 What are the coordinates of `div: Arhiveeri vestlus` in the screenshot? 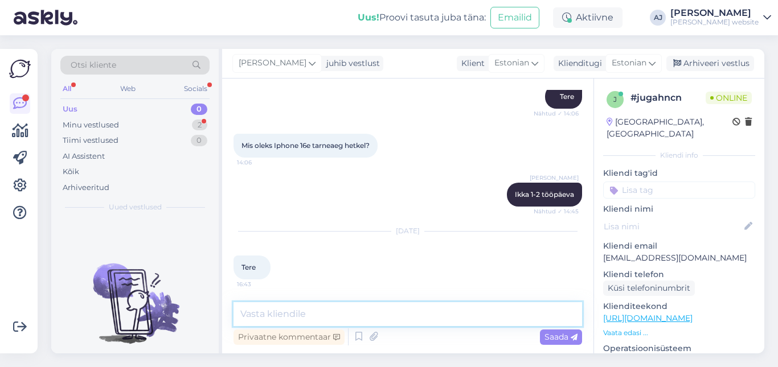 It's located at (710, 63).